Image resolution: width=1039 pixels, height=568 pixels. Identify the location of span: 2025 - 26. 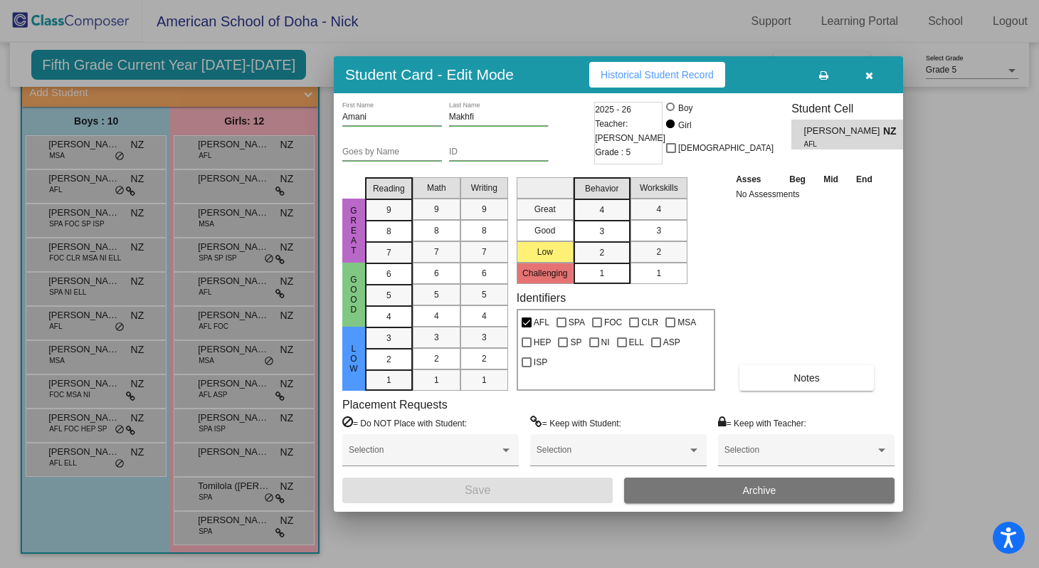
(613, 110).